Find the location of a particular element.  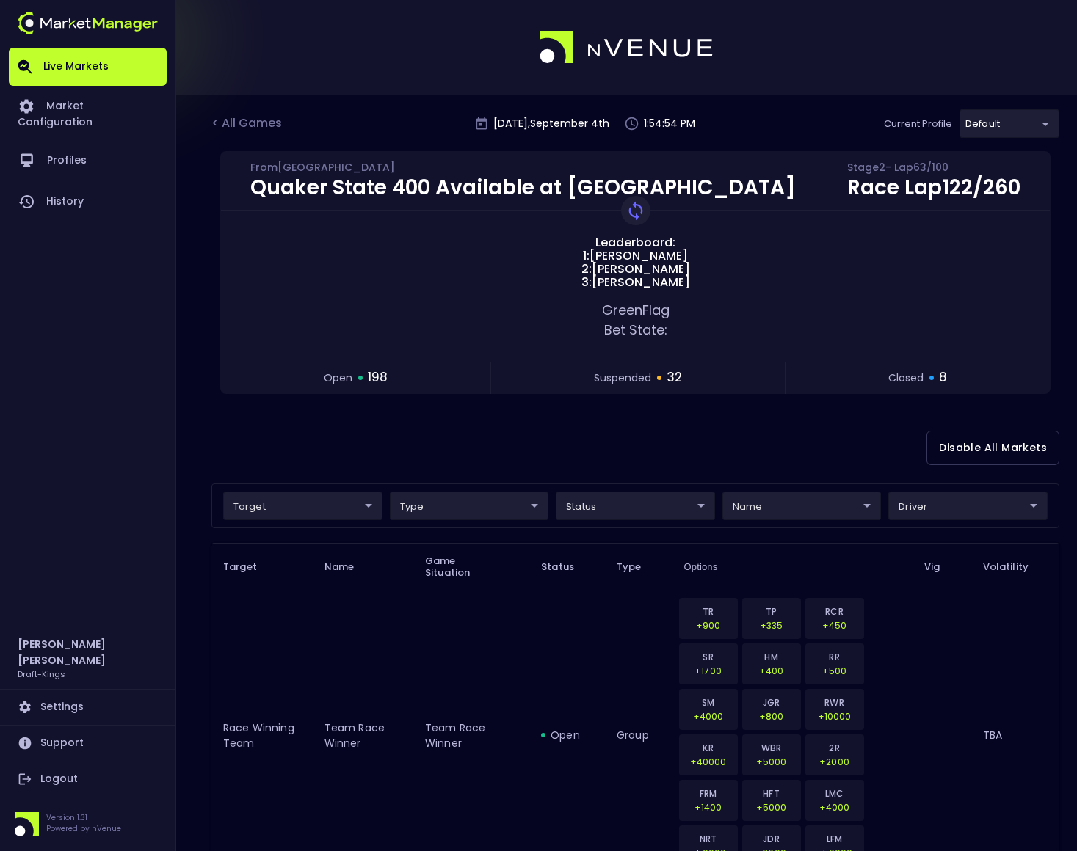

p: TP is located at coordinates (771, 611).